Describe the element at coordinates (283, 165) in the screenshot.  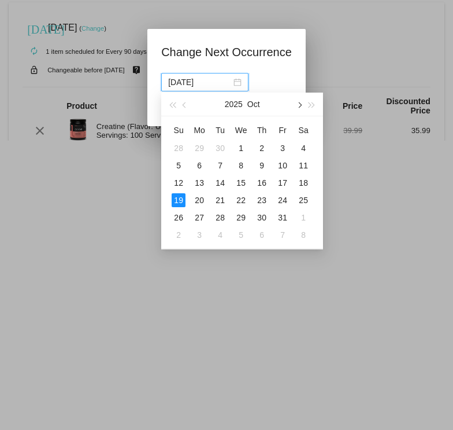
I see `td: 10/10/2025` at that location.